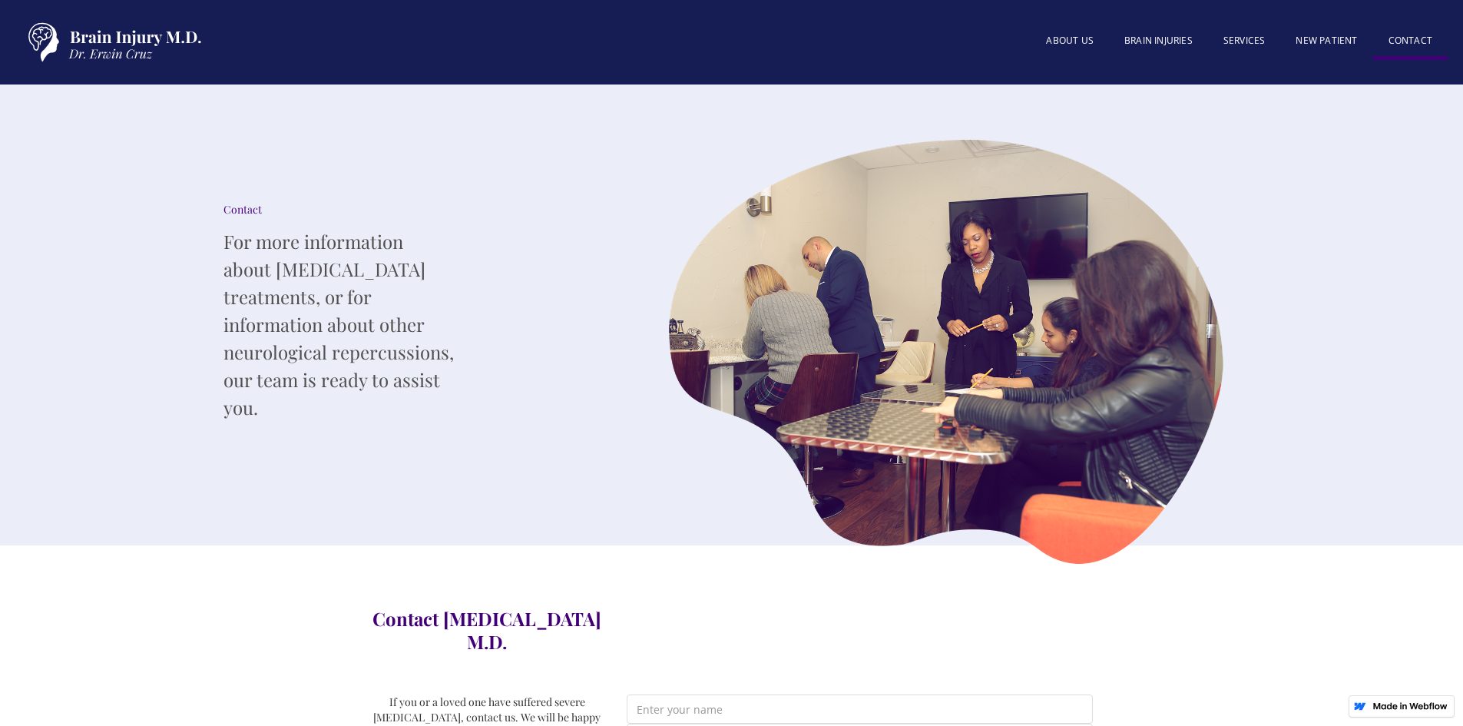 The image size is (1463, 726). I want to click on img: Made in Webflow, so click(1410, 706).